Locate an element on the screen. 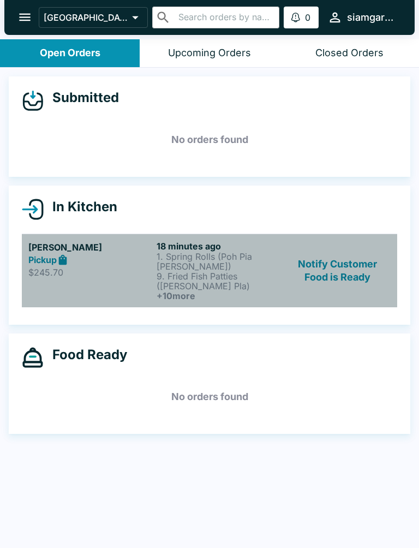 The width and height of the screenshot is (419, 548). h4: In Kitchen is located at coordinates (80, 207).